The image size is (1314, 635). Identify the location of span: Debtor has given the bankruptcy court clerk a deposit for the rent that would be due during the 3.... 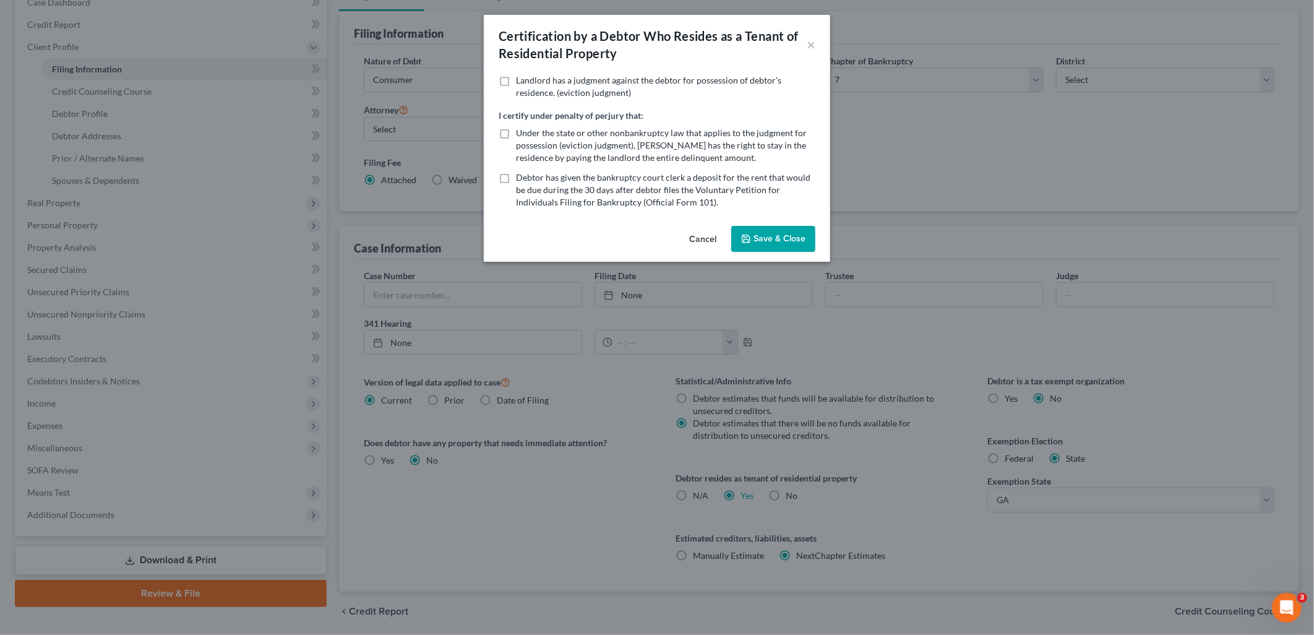
(663, 189).